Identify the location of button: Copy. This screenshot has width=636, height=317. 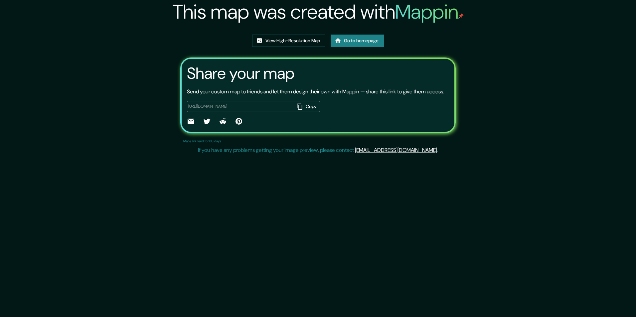
(307, 106).